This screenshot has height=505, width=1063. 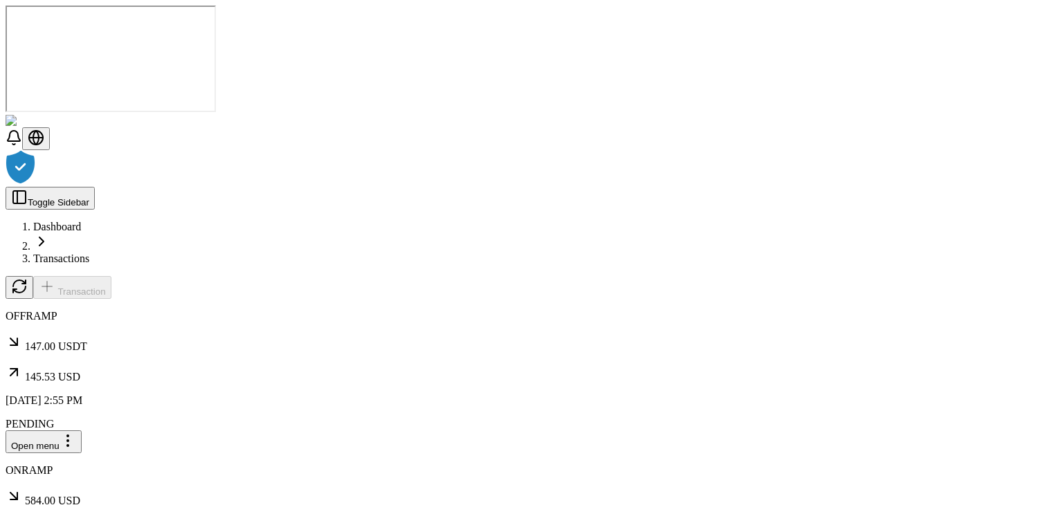 What do you see at coordinates (44, 441) in the screenshot?
I see `button: Open menu` at bounding box center [44, 441].